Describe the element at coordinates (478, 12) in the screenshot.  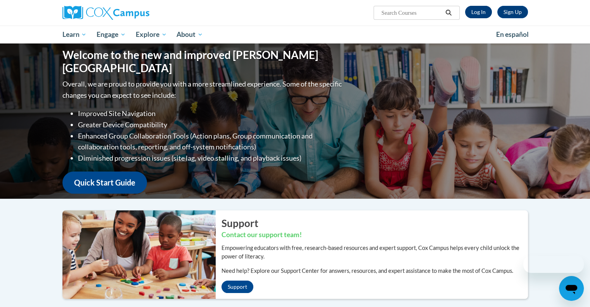
I see `a: Log In` at that location.